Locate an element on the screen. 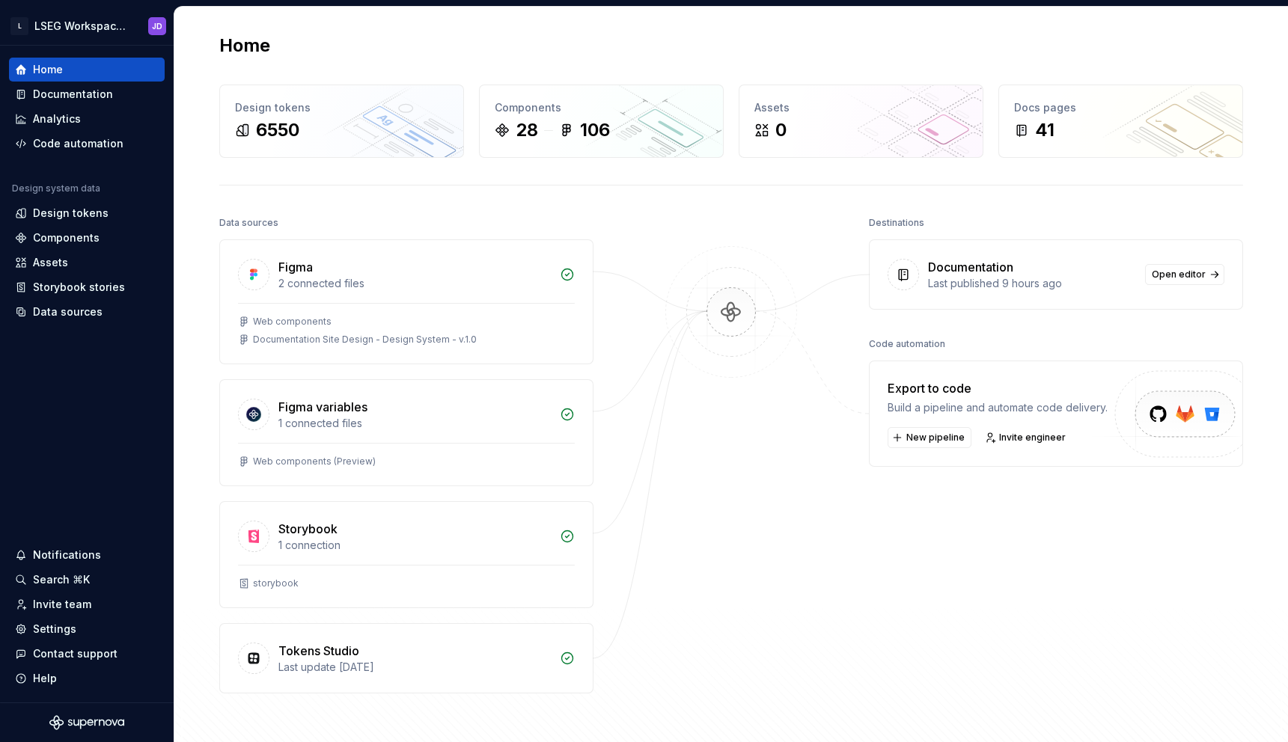  a: Figma variables1 connected filesWeb components (Preview) is located at coordinates (406, 432).